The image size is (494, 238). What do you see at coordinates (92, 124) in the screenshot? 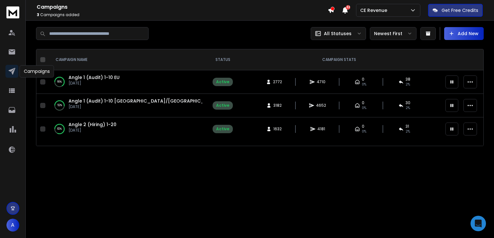
I see `a: Angle 2 (Hiring) 1-20` at bounding box center [92, 124].